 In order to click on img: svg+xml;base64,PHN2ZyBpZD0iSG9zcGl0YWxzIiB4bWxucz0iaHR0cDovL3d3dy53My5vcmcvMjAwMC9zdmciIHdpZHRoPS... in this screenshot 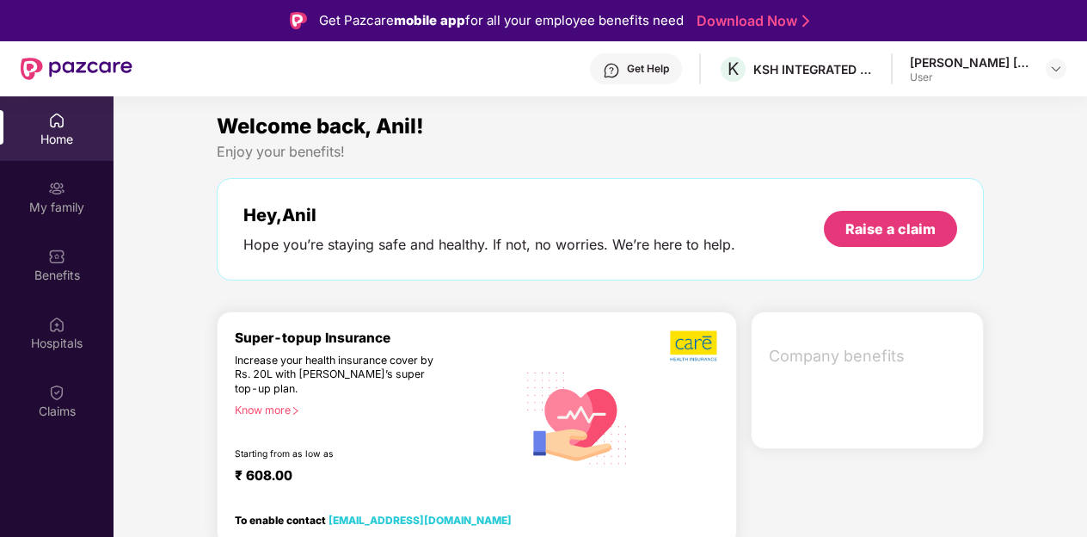, I will do `click(57, 324)`.